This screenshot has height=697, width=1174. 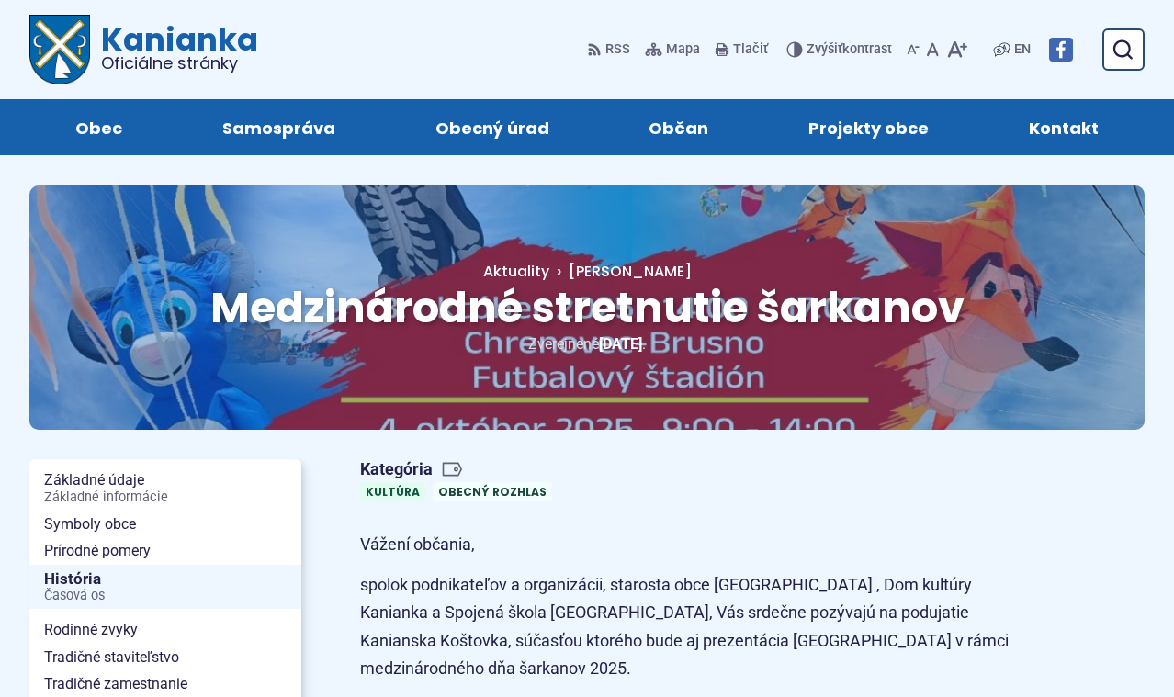 What do you see at coordinates (587, 344) in the screenshot?
I see `p: Zverejnené .` at bounding box center [587, 344].